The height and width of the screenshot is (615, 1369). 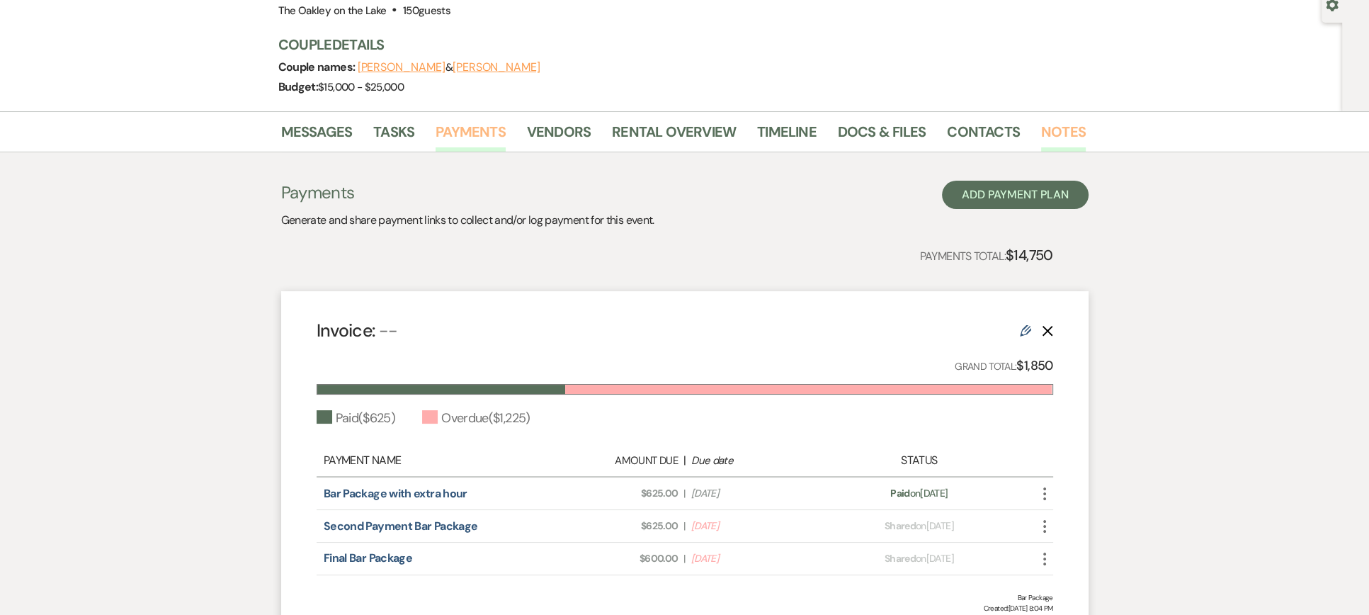 What do you see at coordinates (986, 255) in the screenshot?
I see `p: Payments Total:` at bounding box center [986, 255].